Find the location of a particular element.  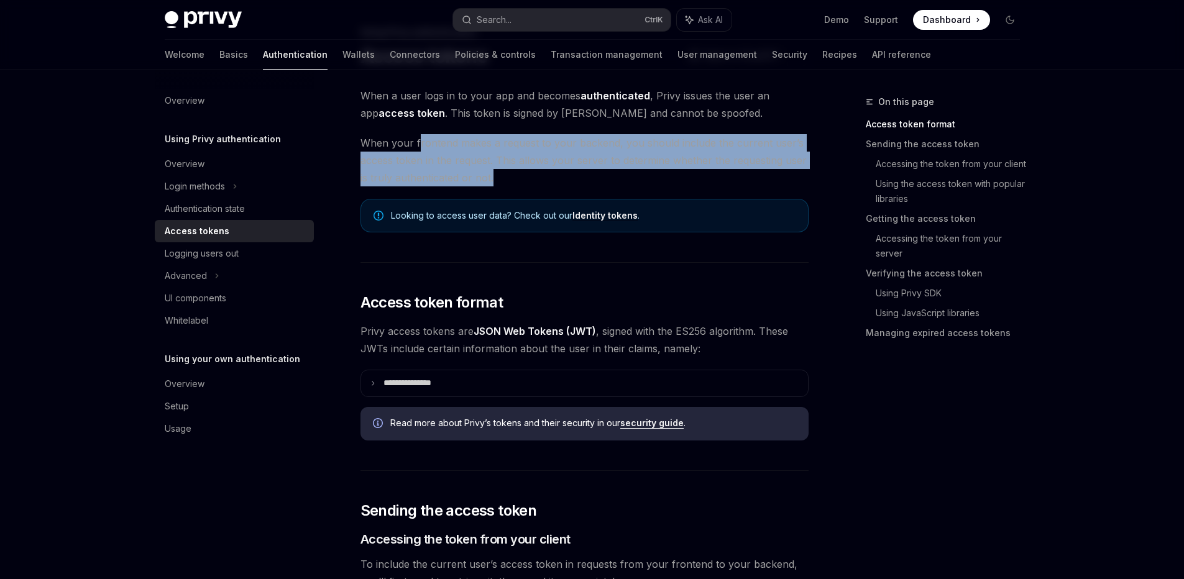

a: Policies & controls is located at coordinates (496, 55).